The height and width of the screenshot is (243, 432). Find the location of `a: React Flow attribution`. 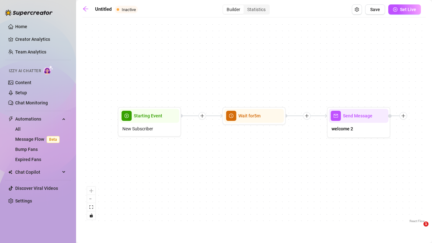

a: React Flow attribution is located at coordinates (417, 221).